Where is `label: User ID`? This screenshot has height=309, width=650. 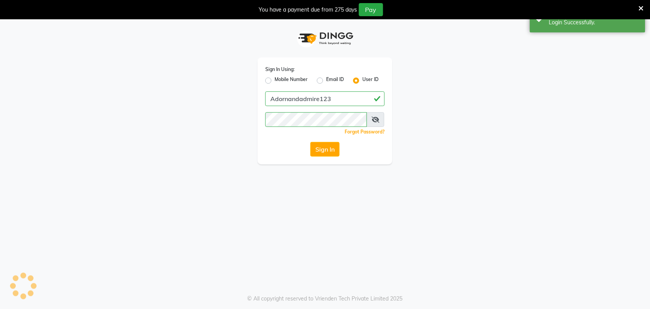 label: User ID is located at coordinates (371, 81).